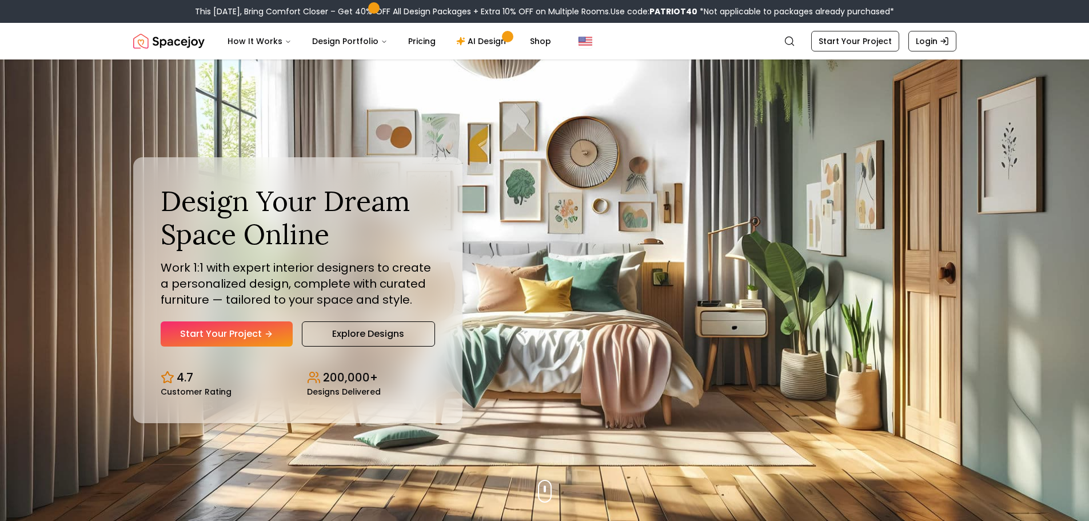 This screenshot has height=521, width=1089. I want to click on a: Explore Designs, so click(368, 334).